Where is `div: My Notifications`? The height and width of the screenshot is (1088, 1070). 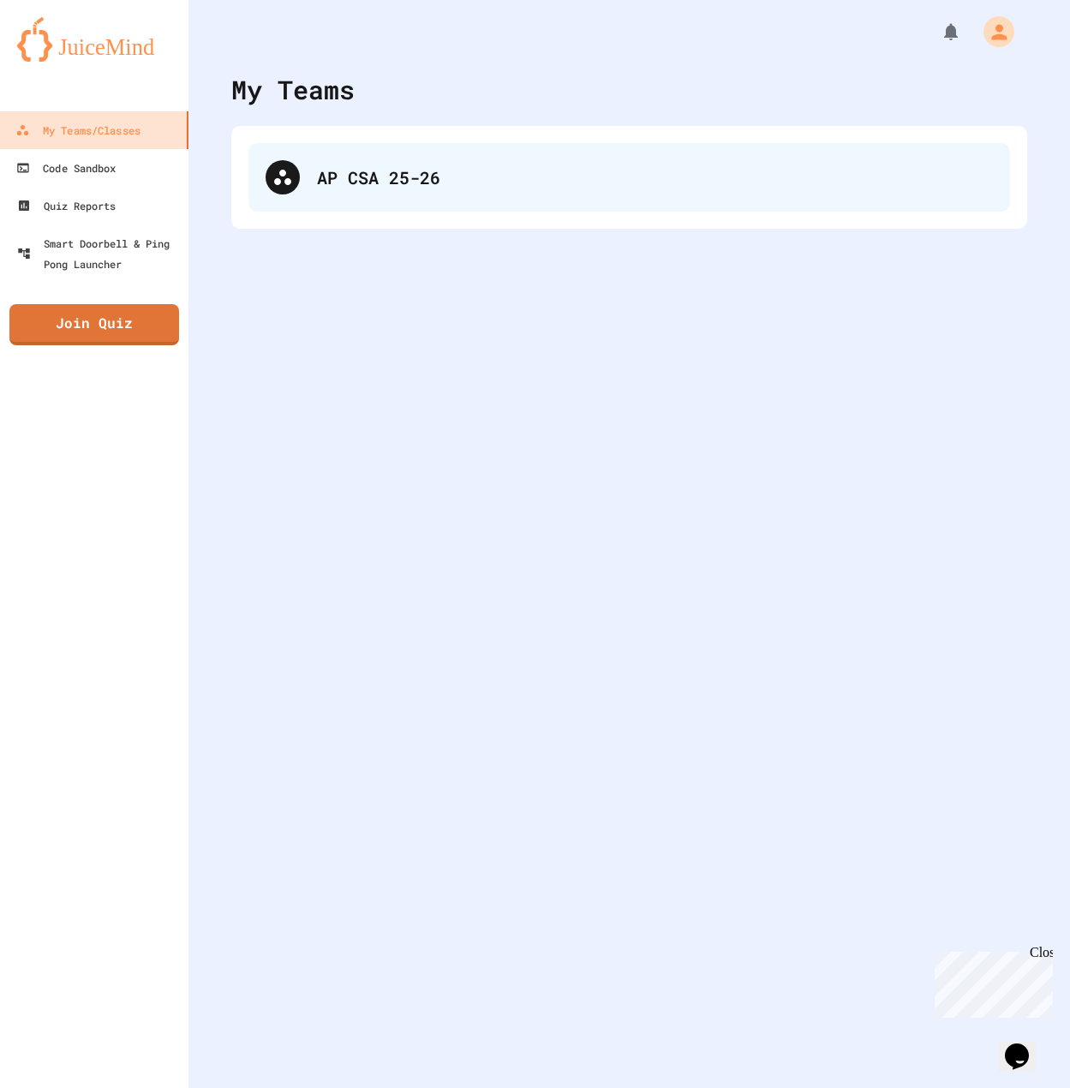 div: My Notifications is located at coordinates (937, 32).